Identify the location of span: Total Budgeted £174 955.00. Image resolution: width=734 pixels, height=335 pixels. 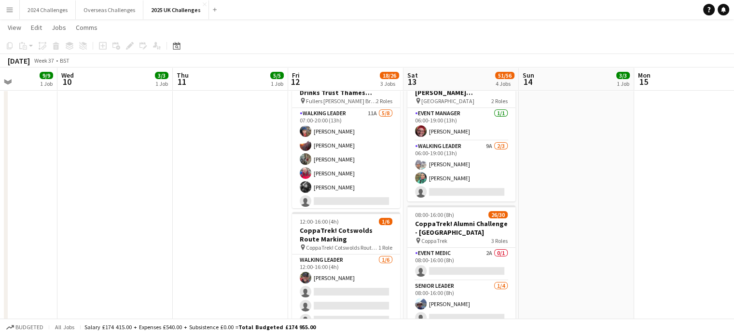
(277, 327).